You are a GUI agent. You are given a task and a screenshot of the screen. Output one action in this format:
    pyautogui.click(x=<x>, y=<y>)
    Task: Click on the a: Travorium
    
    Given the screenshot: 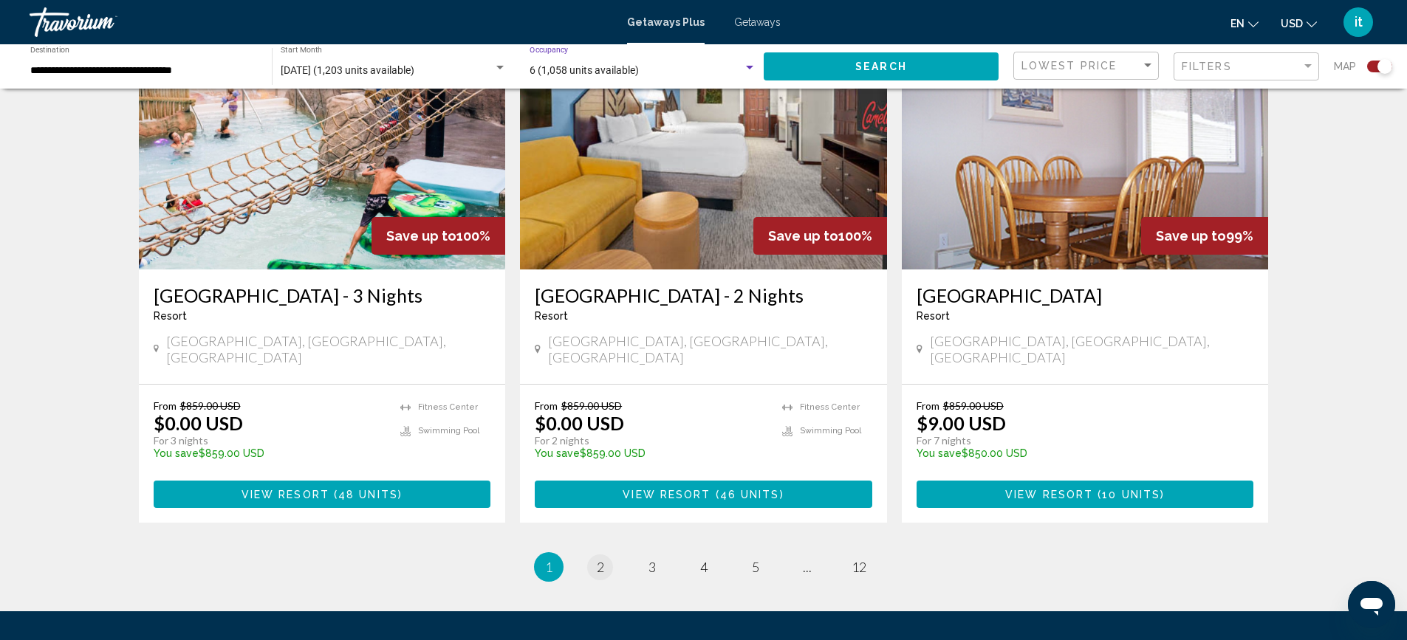 What is the action you would take?
    pyautogui.click(x=321, y=22)
    